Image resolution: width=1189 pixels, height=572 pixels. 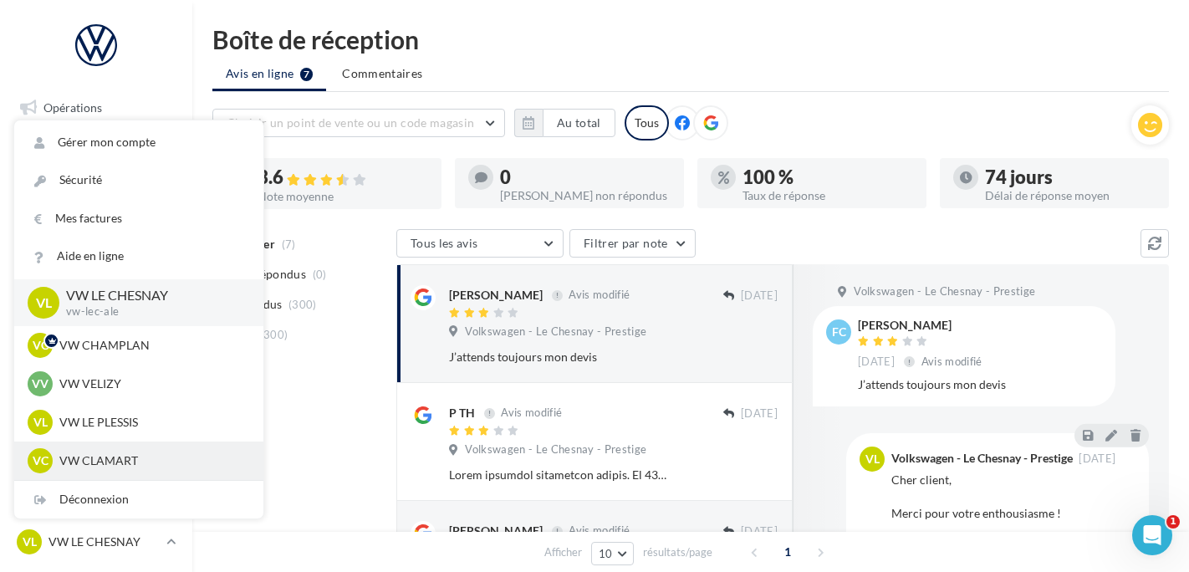 What do you see at coordinates (462, 413) in the screenshot?
I see `div: P TH` at bounding box center [462, 413].